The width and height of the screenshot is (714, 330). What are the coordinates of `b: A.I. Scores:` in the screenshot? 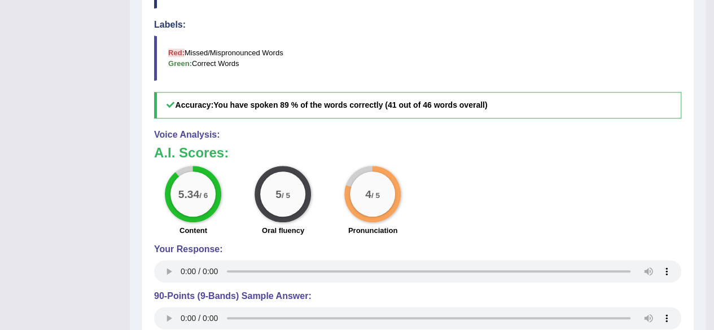 It's located at (191, 152).